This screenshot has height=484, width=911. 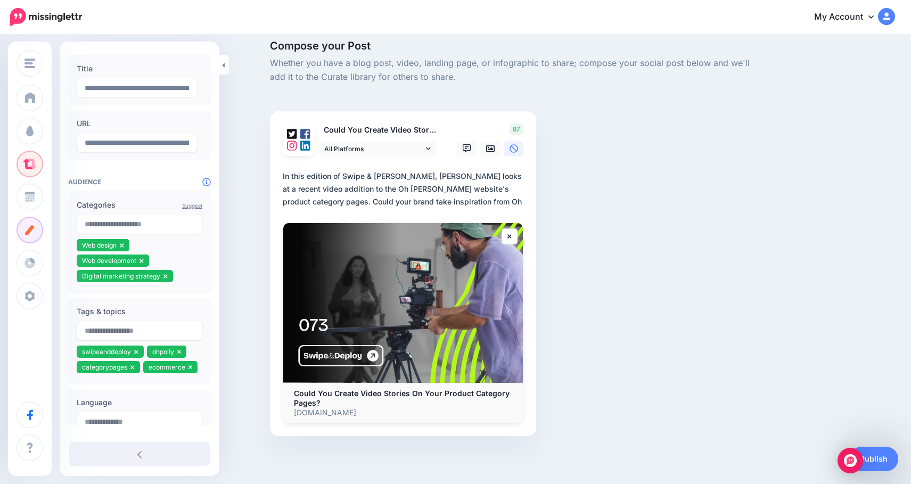 What do you see at coordinates (163, 351) in the screenshot?
I see `span: ohpolly` at bounding box center [163, 351].